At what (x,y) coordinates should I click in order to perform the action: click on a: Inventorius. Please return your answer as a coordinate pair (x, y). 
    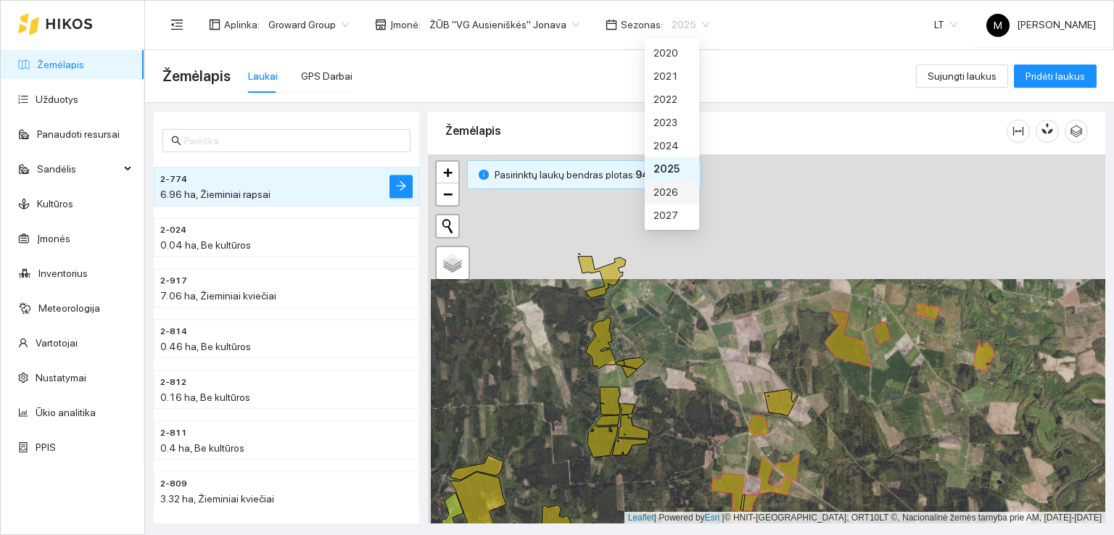
    Looking at the image, I should click on (63, 274).